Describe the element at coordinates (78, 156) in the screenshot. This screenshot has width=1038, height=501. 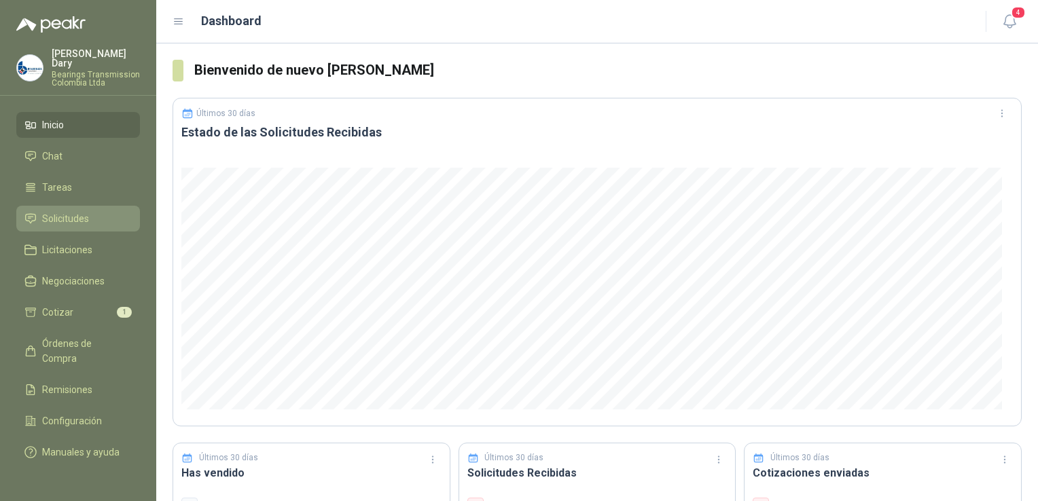
I see `a: Chat` at that location.